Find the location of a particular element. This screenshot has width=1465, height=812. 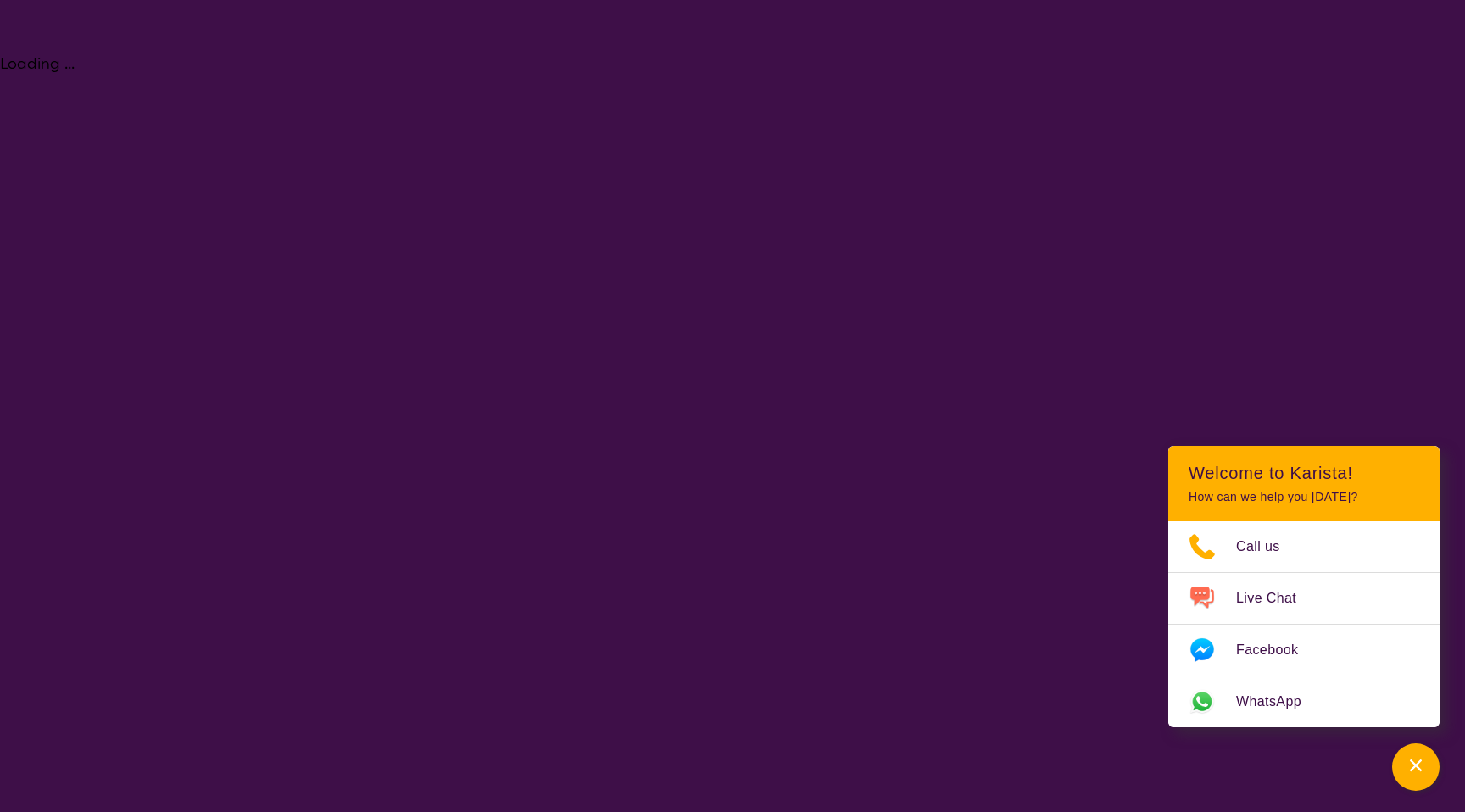

span: Facebook is located at coordinates (1277, 650).